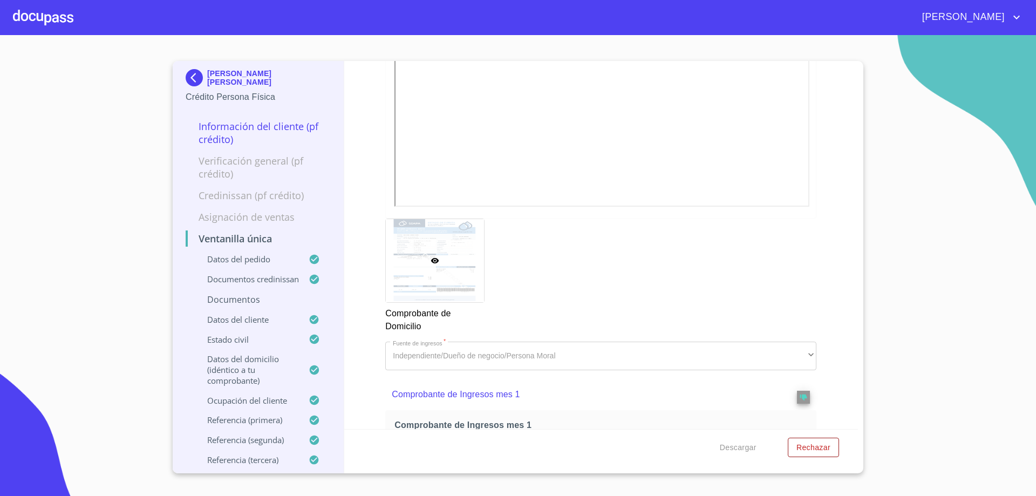  I want to click on span: Comprobante de Ingresos mes 1, so click(603, 425).